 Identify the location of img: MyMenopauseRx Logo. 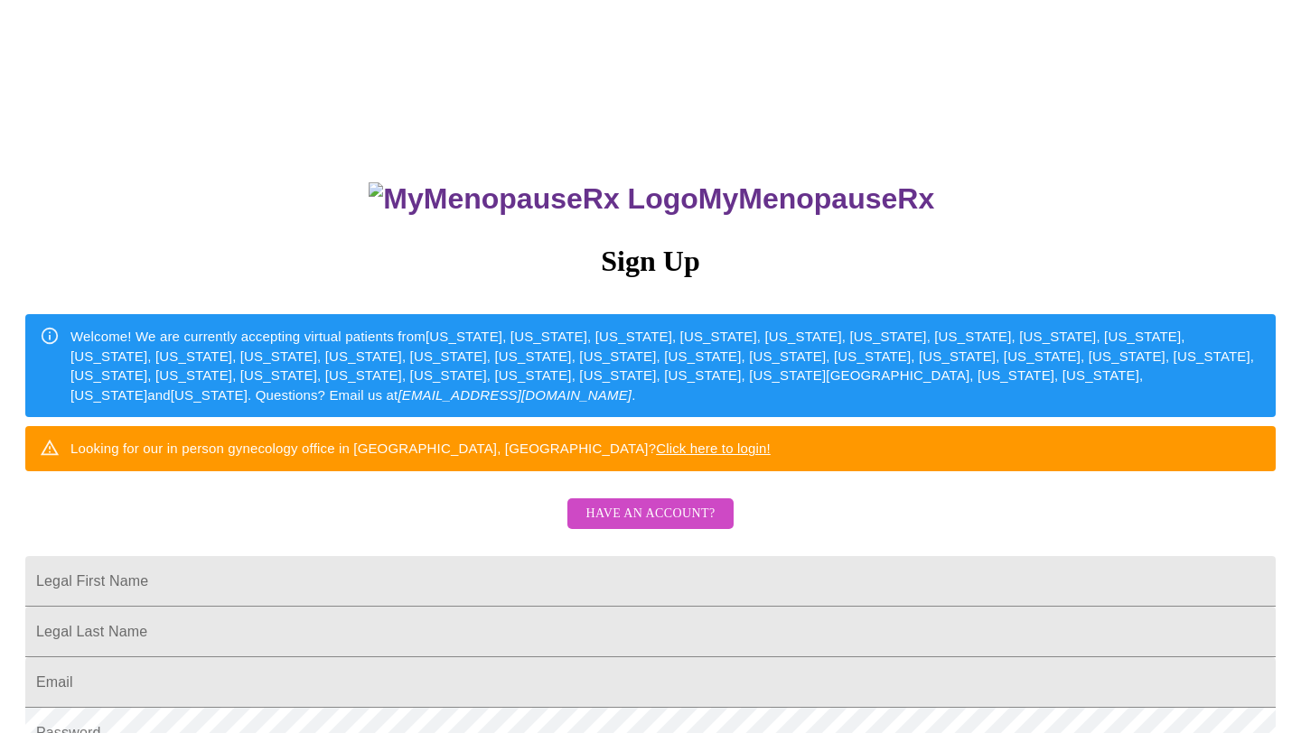
(533, 199).